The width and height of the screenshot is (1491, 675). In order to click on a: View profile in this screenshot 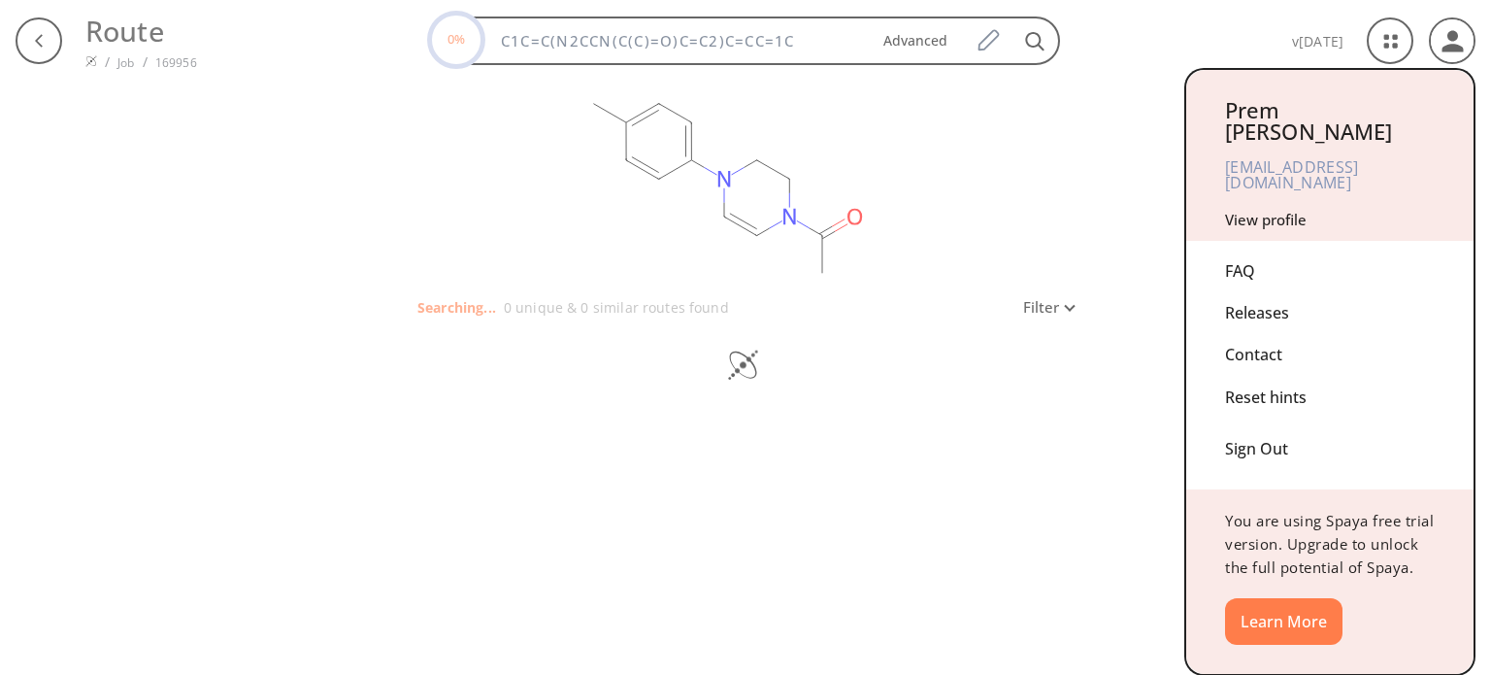, I will do `click(1266, 219)`.